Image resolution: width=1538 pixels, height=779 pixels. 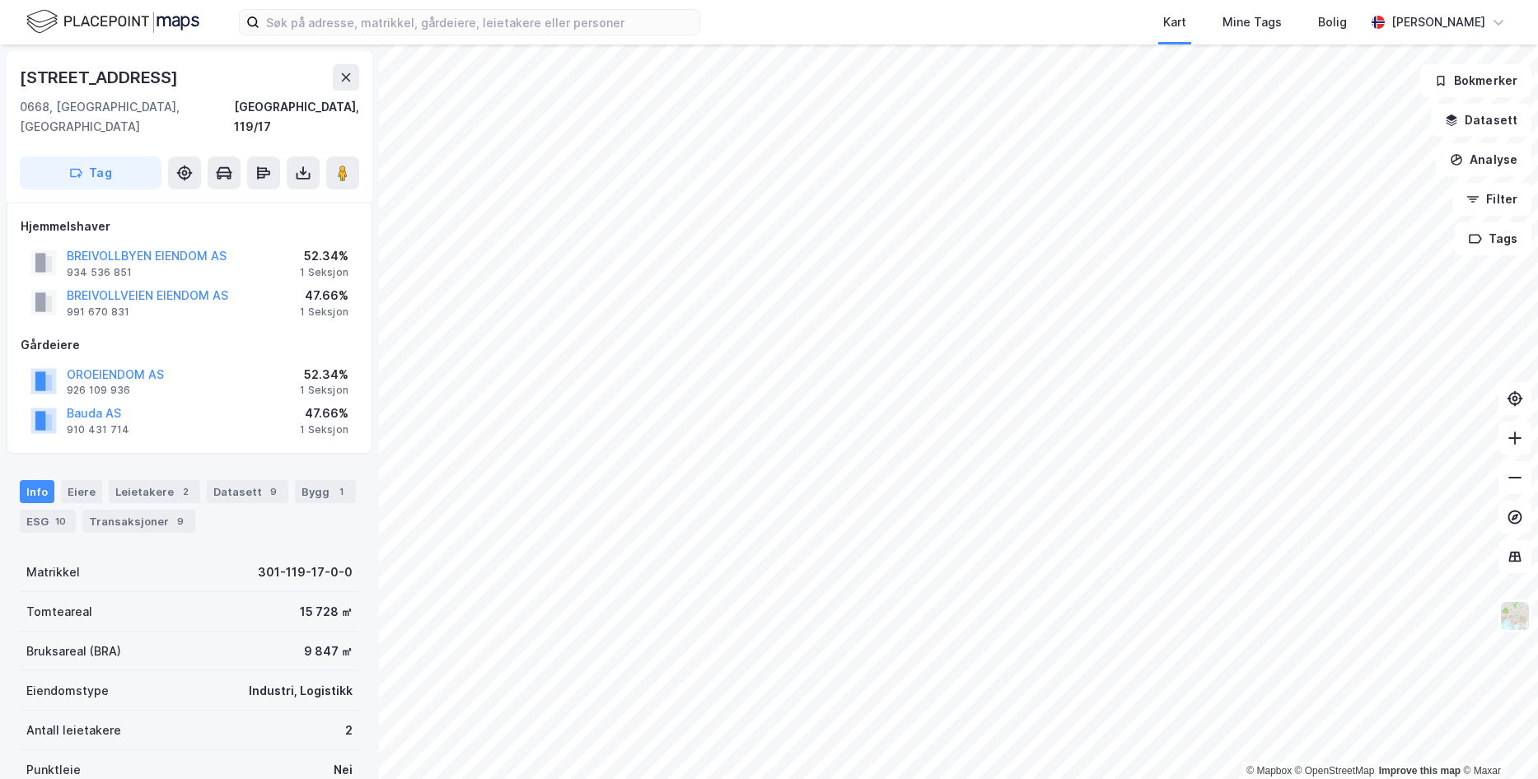 What do you see at coordinates (48, 521) in the screenshot?
I see `div: ESG` at bounding box center [48, 521].